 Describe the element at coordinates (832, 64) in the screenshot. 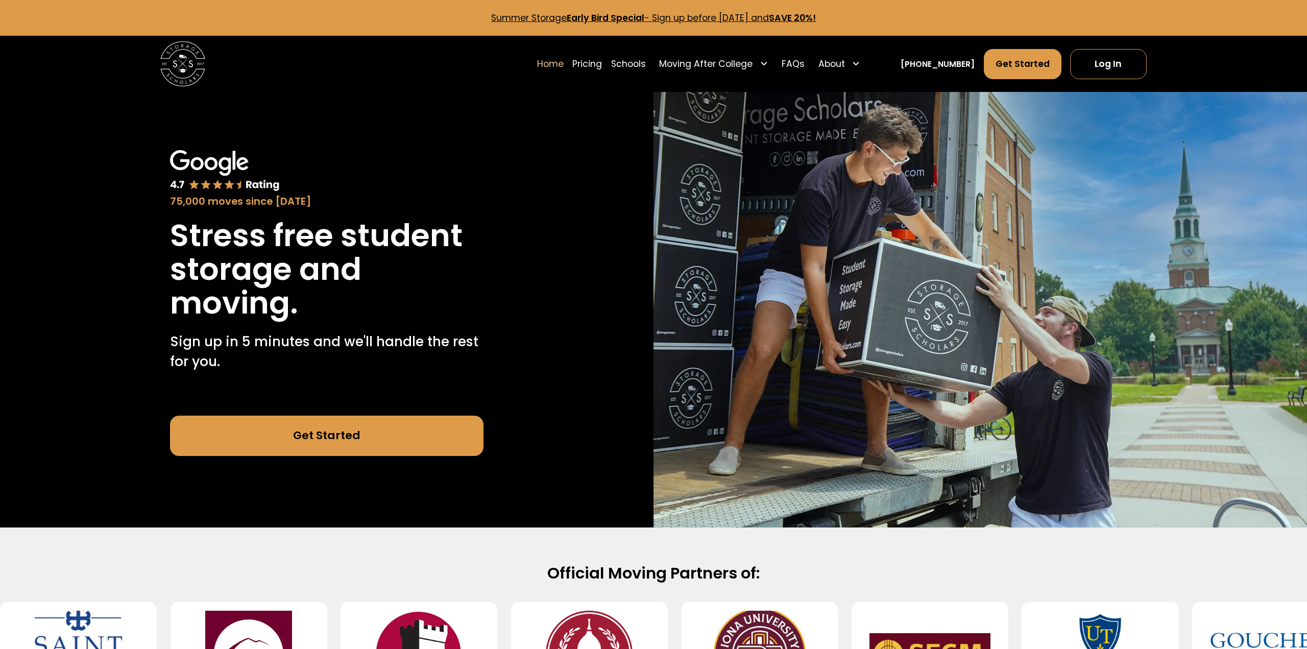

I see `div: About` at that location.